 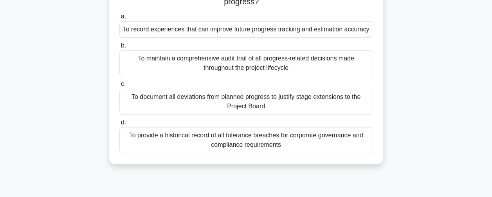 I want to click on div: To maintain a comprehensive audit trail of all progress-related decisions made throughout the pro..., so click(x=246, y=63).